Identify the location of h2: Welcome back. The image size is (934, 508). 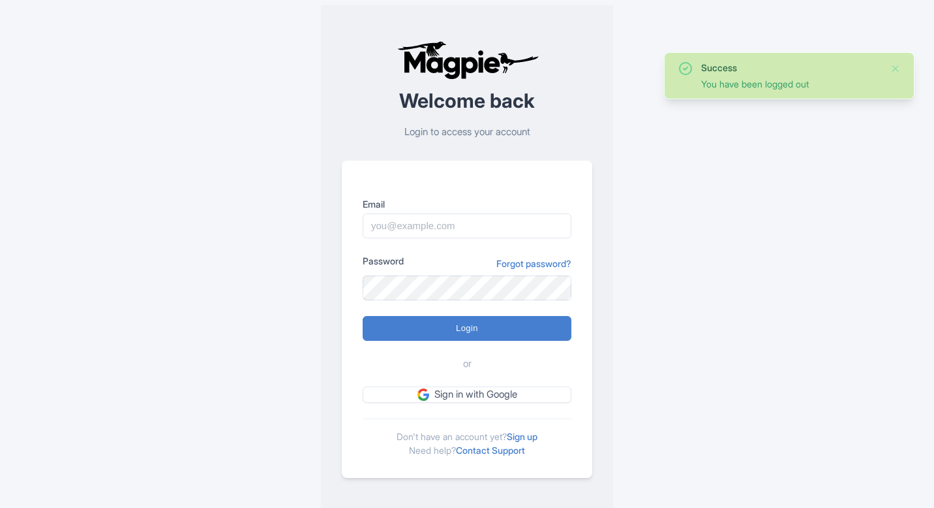
(467, 100).